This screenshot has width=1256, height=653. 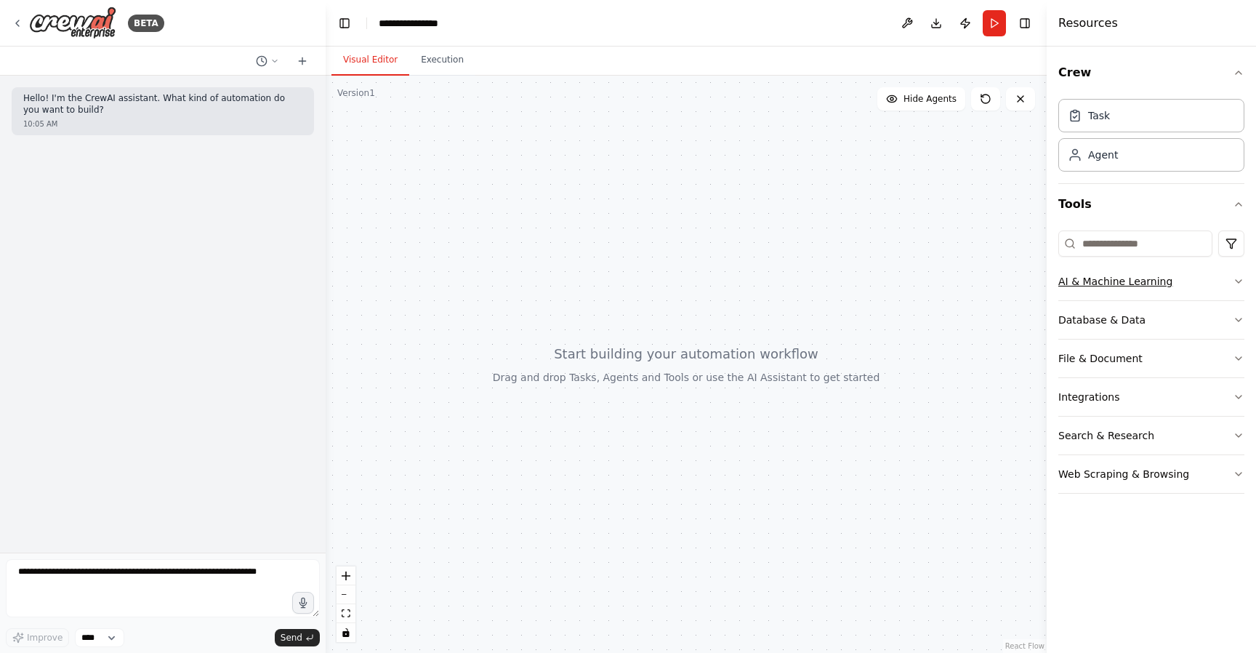 I want to click on button: zoom in, so click(x=346, y=576).